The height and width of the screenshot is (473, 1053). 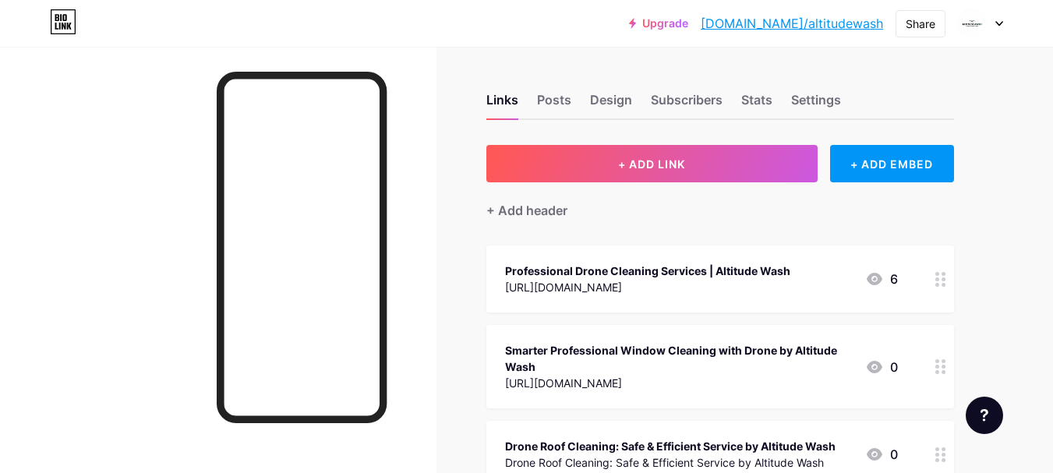 I want to click on a: Upgrade, so click(x=659, y=23).